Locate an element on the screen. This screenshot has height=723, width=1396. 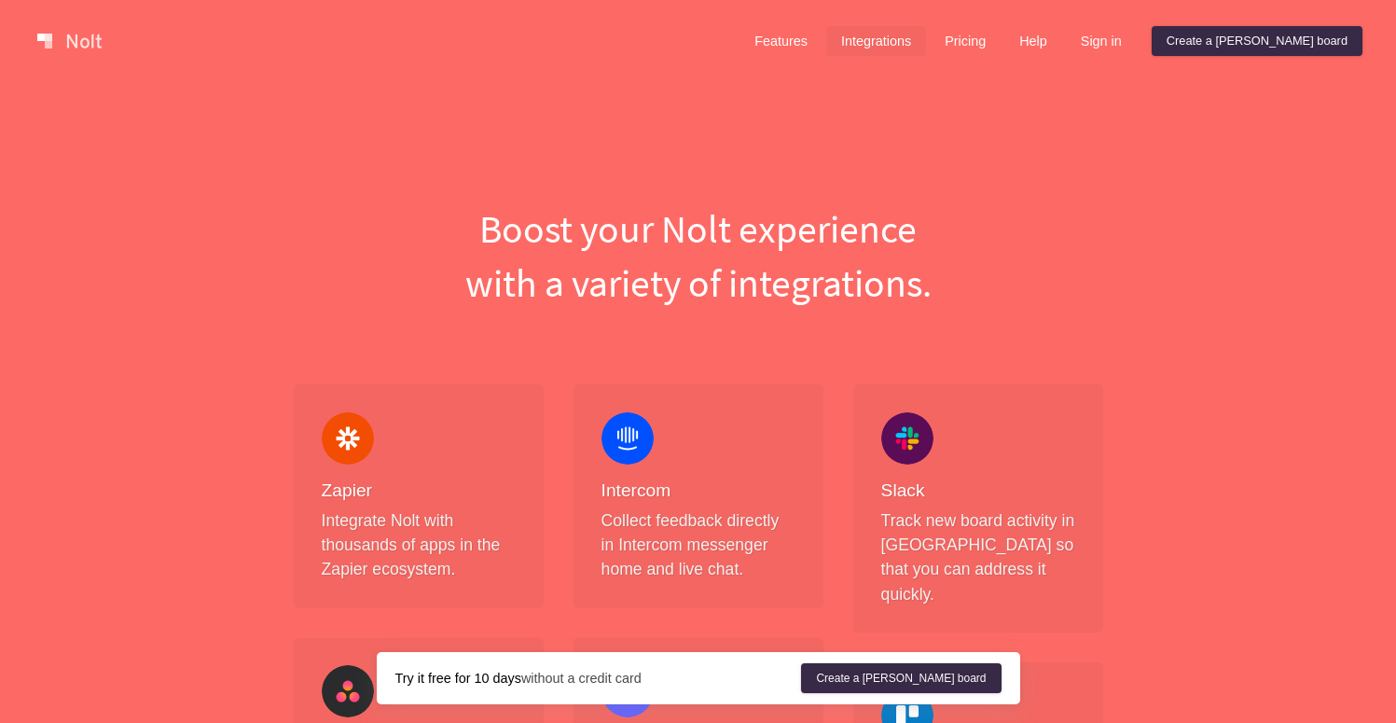
a: Help is located at coordinates (1033, 41).